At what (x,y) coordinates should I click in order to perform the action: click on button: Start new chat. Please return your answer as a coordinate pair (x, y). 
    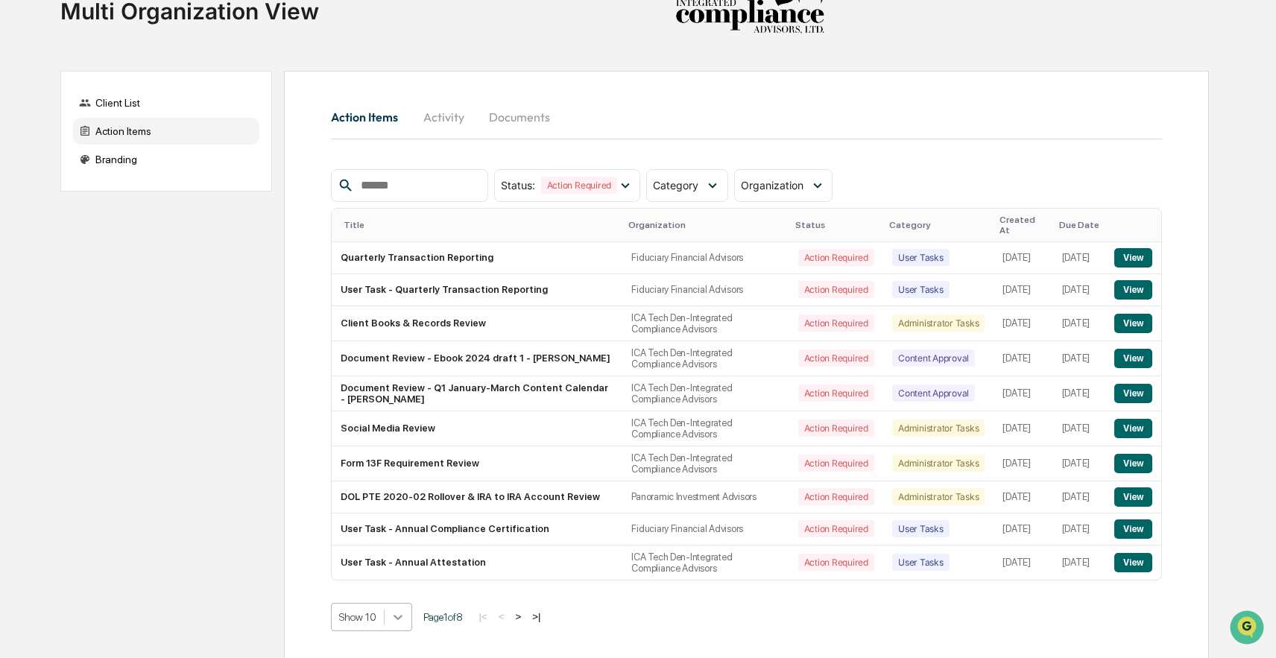
    Looking at the image, I should click on (262, 127).